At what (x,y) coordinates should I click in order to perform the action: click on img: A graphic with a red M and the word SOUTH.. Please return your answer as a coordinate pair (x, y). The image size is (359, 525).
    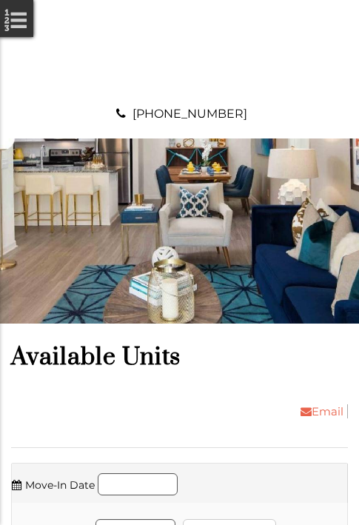
    Looking at the image, I should click on (180, 52).